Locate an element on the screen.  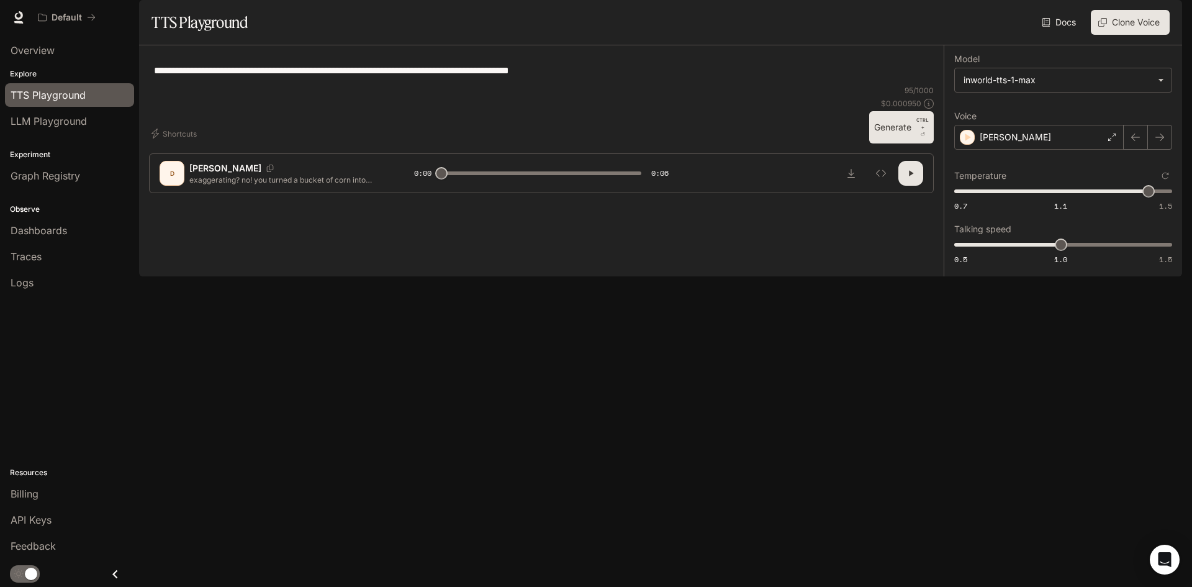
button: Reset to default is located at coordinates (1165, 176).